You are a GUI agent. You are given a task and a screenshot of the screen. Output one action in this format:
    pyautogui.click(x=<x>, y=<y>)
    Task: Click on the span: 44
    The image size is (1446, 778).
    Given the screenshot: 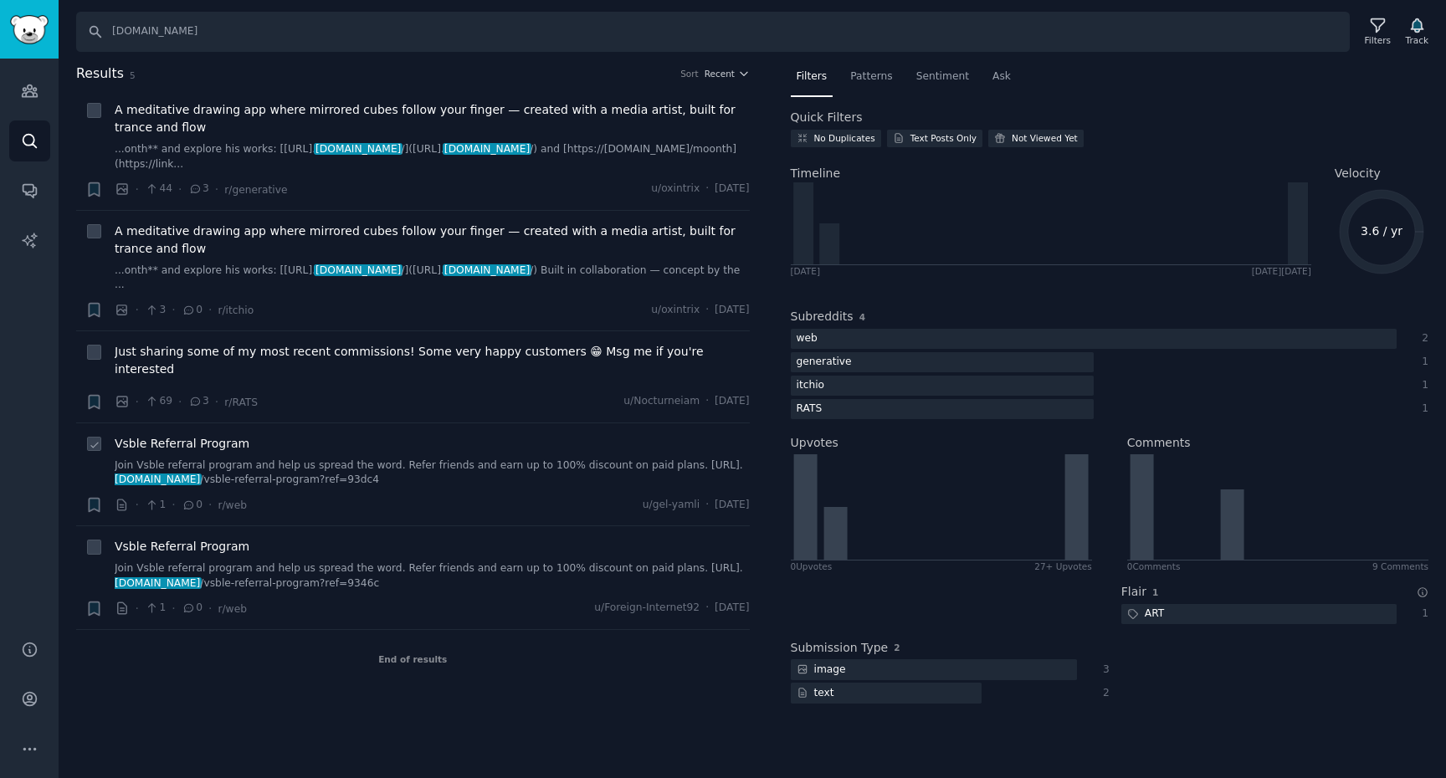 What is the action you would take?
    pyautogui.click(x=158, y=189)
    